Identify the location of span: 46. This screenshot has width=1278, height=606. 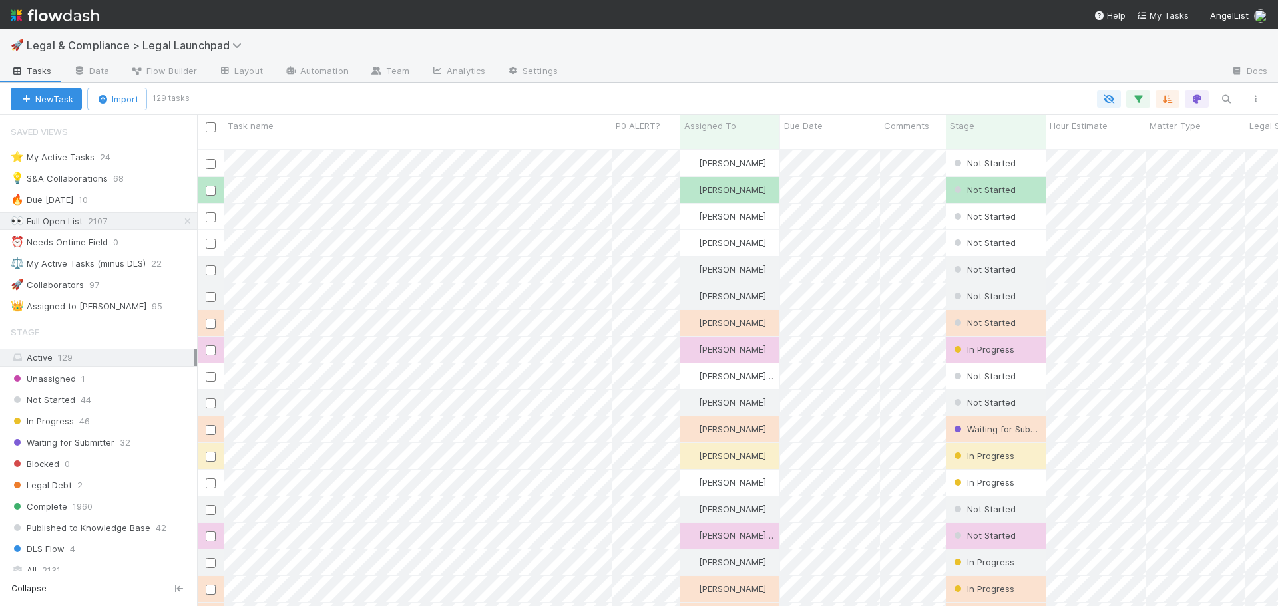
(85, 421).